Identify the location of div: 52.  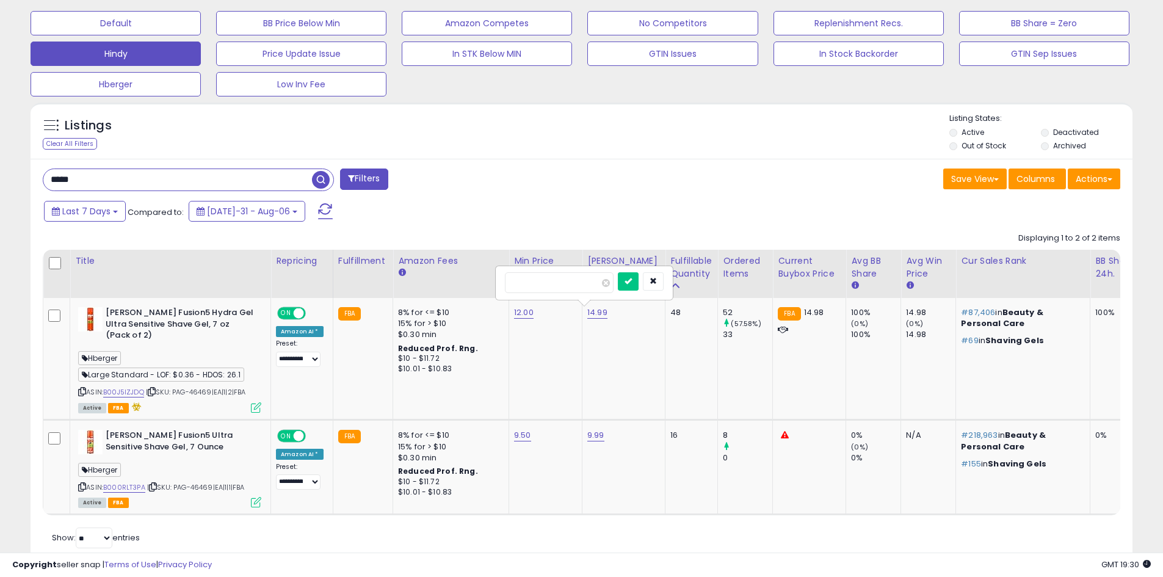
(747, 313).